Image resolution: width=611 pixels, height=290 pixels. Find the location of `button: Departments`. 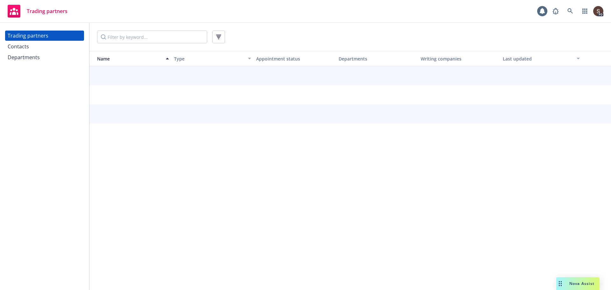

button: Departments is located at coordinates (377, 59).